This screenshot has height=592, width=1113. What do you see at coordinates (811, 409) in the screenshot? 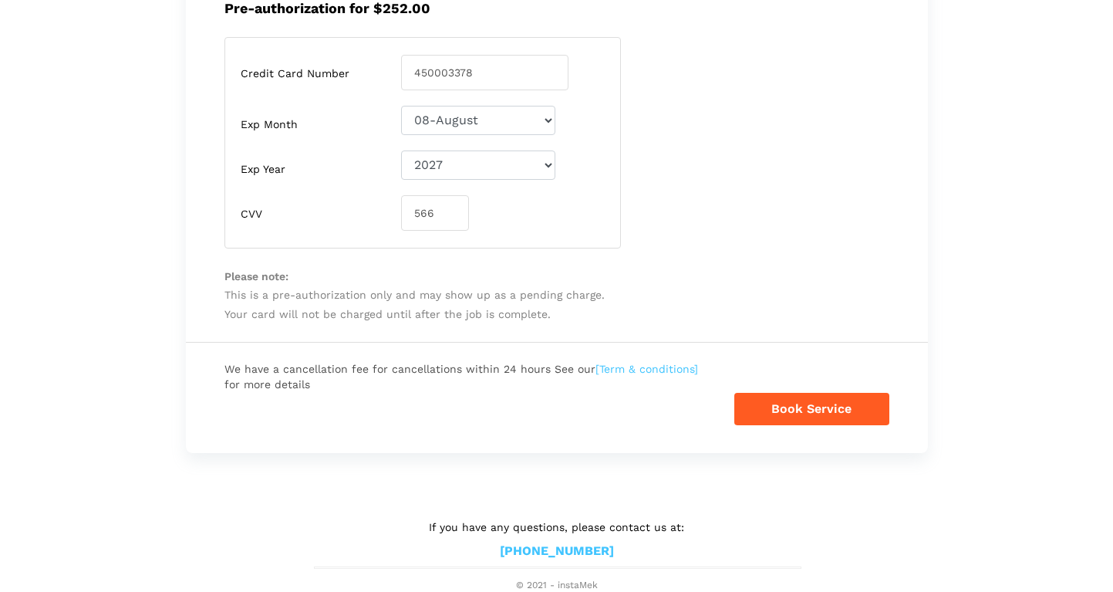
I see `button: Book Service` at bounding box center [811, 409].